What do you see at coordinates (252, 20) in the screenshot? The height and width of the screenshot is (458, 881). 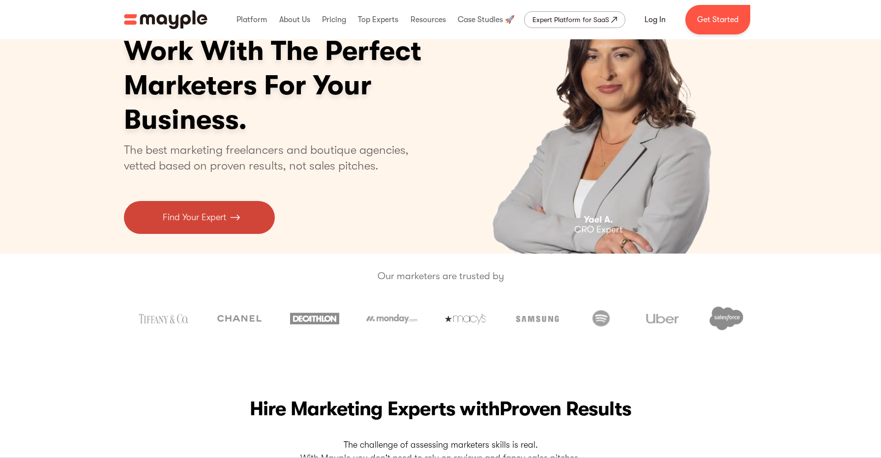 I see `div: Platform` at bounding box center [252, 20].